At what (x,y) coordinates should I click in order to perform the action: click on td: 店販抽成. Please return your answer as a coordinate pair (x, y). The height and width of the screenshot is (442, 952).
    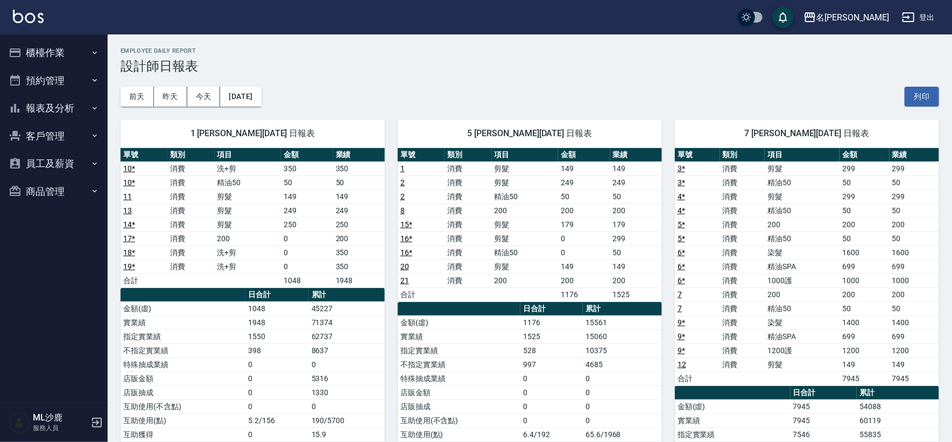
    Looking at the image, I should click on (183, 392).